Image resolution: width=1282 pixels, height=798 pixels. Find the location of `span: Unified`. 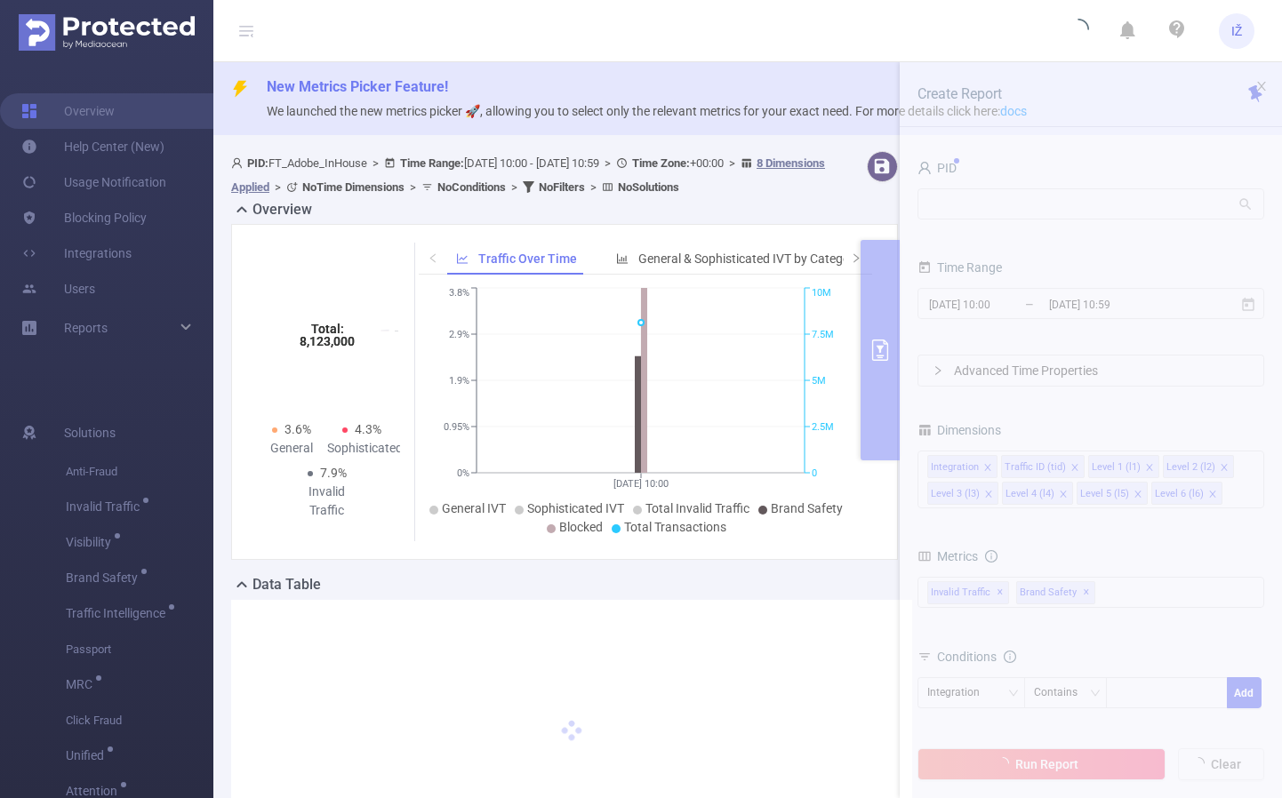

span: Unified is located at coordinates (88, 756).